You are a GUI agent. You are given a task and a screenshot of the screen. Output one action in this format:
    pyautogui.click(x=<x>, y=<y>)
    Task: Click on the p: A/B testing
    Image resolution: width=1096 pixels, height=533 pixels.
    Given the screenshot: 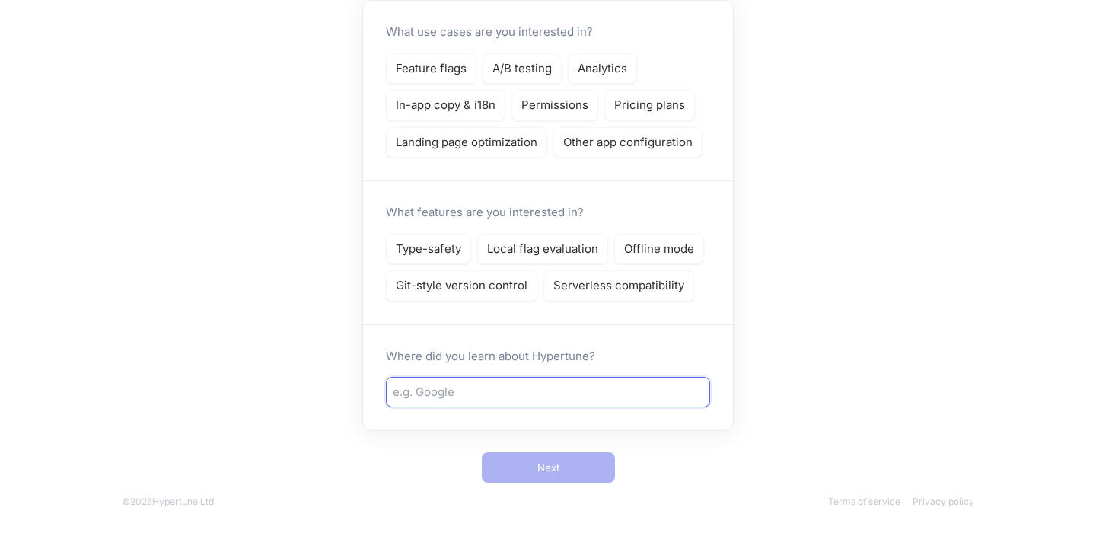 What is the action you would take?
    pyautogui.click(x=522, y=69)
    